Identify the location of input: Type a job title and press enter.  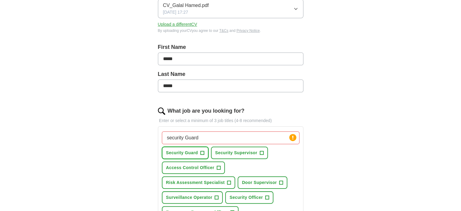
(231, 138).